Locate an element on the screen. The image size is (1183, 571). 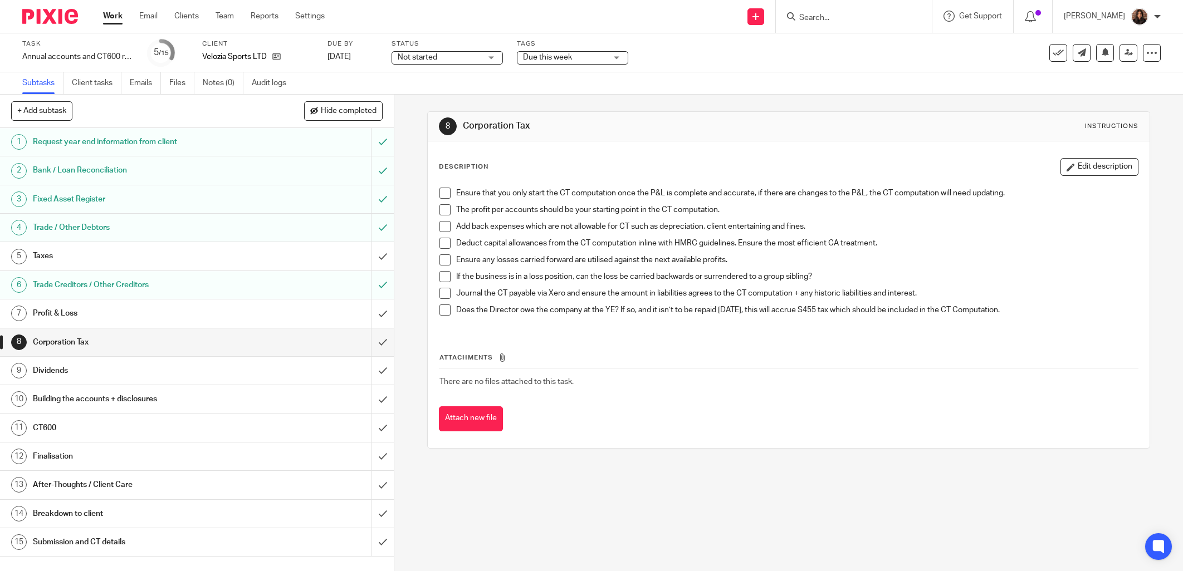
button: Hide completed is located at coordinates (343, 111).